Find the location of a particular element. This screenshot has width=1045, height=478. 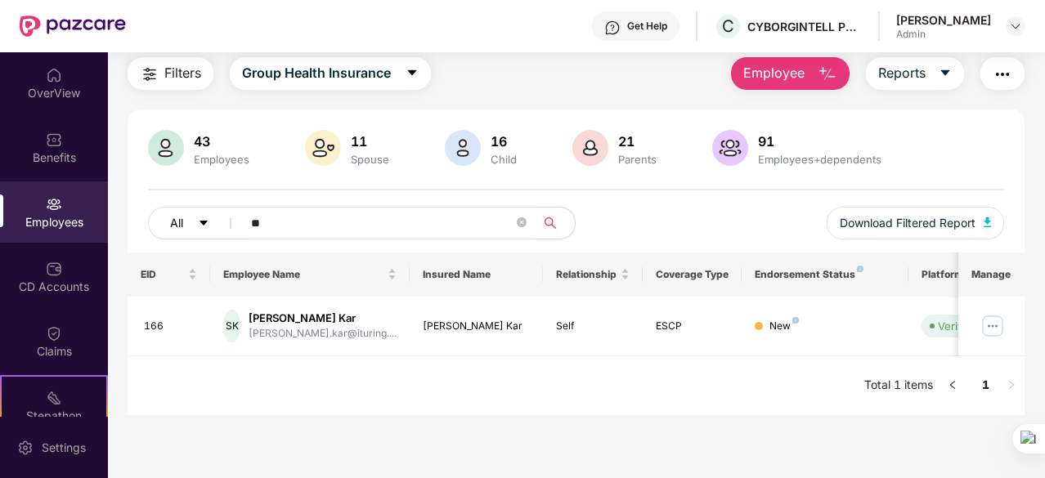

img: svg+xml;base64,PHN2ZyBpZD0iSG9tZSIgeG1sbnM9Imh0dHA6Ly93d3cudzMub3JnLzIwMDAvc3ZnIiB3aWR0aD0iMjAiIG... is located at coordinates (54, 75).